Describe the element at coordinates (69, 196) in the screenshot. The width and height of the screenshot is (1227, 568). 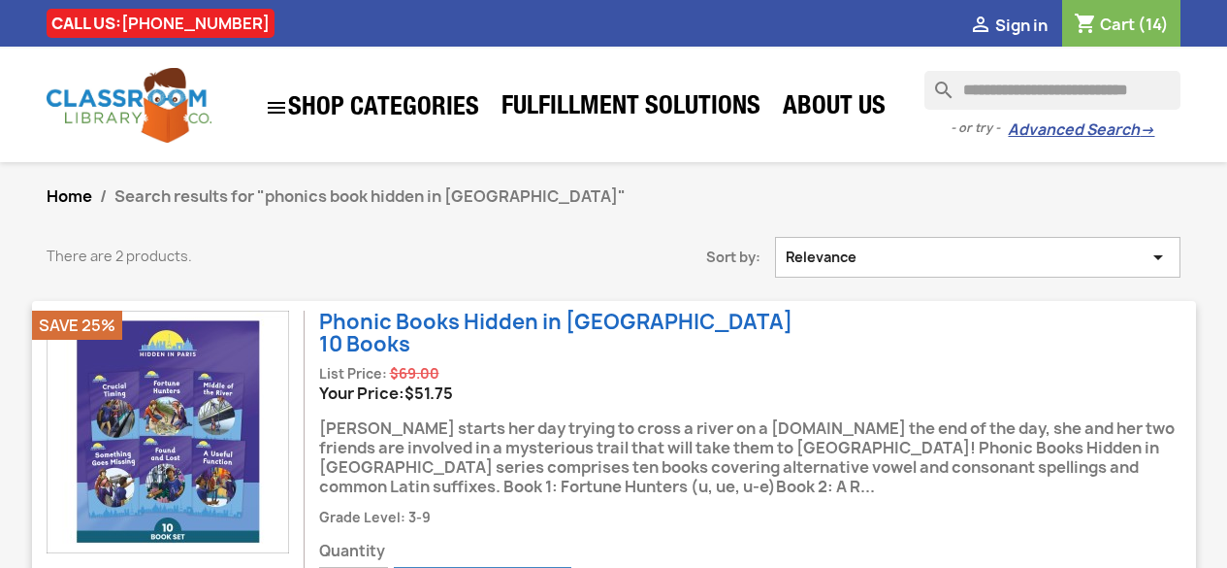
I see `span: Home` at that location.